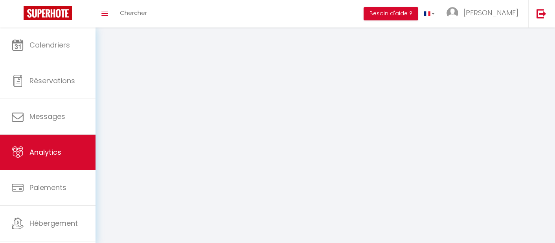 The width and height of the screenshot is (555, 243). What do you see at coordinates (53, 223) in the screenshot?
I see `span: Hébergement` at bounding box center [53, 223].